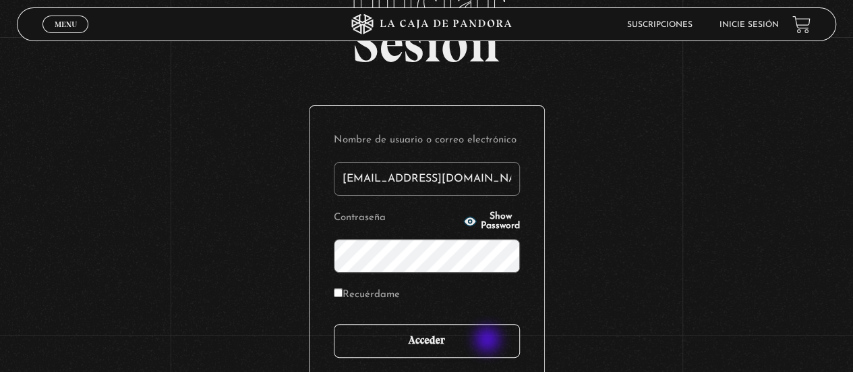 The width and height of the screenshot is (853, 372). What do you see at coordinates (427, 341) in the screenshot?
I see `input: Acceder` at bounding box center [427, 341].